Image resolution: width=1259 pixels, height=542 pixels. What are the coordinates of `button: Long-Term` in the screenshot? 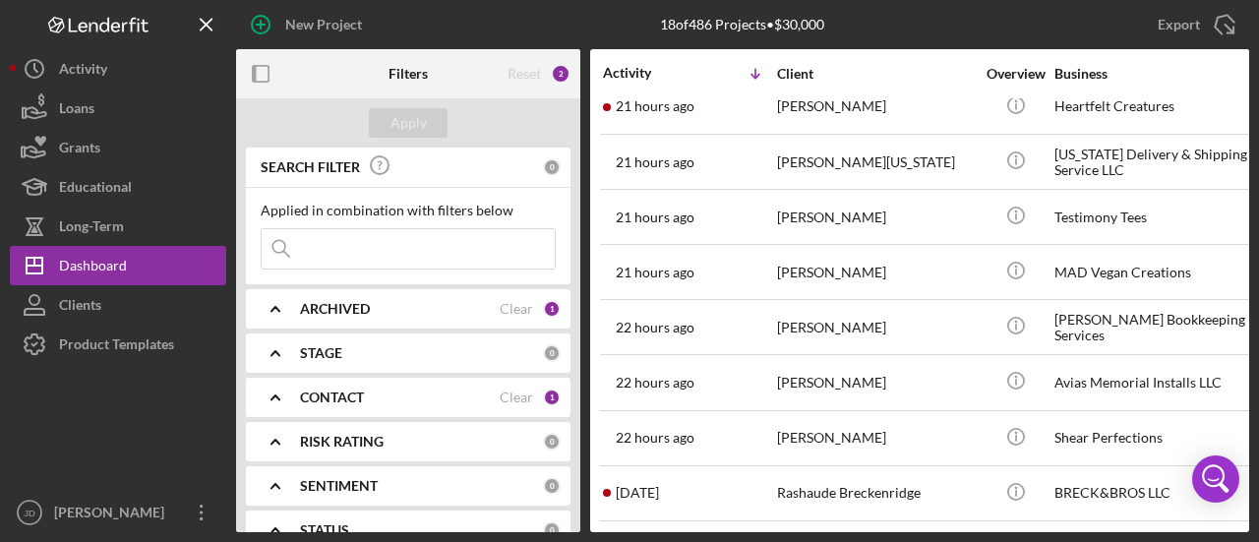 It's located at (118, 226).